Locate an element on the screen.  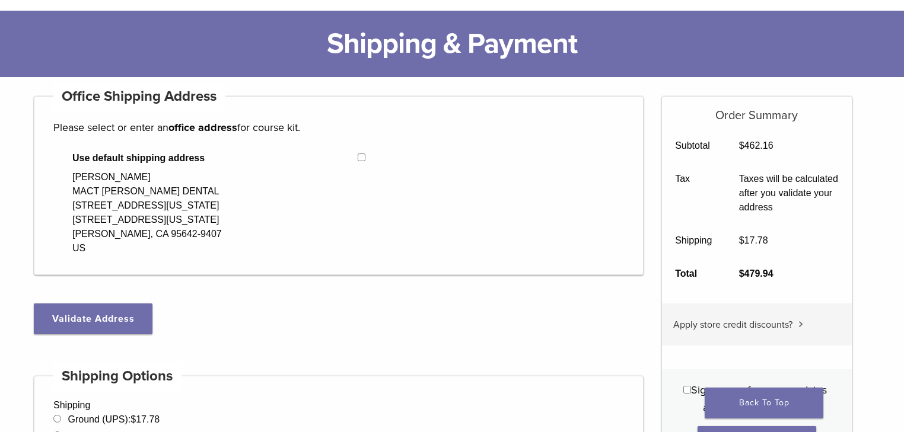
th: Tax is located at coordinates (694, 193).